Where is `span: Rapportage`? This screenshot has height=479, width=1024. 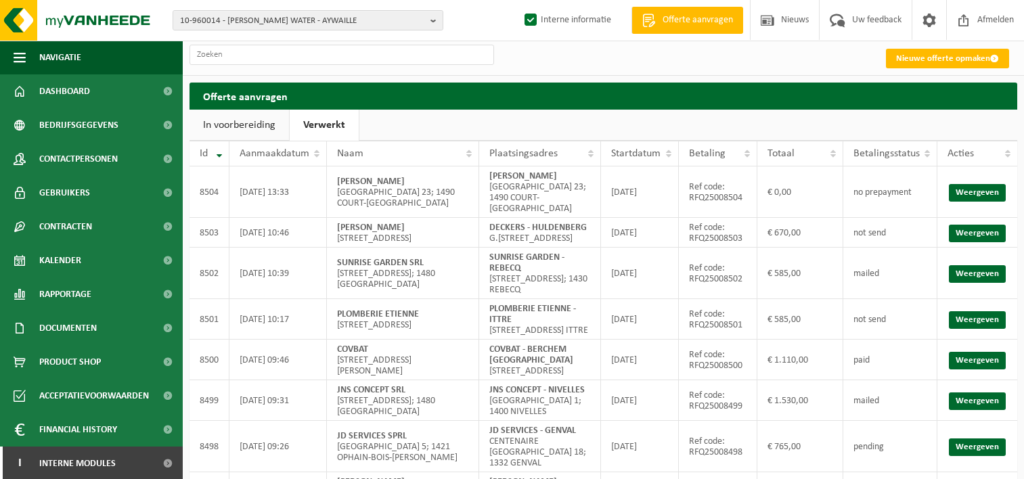 span: Rapportage is located at coordinates (65, 294).